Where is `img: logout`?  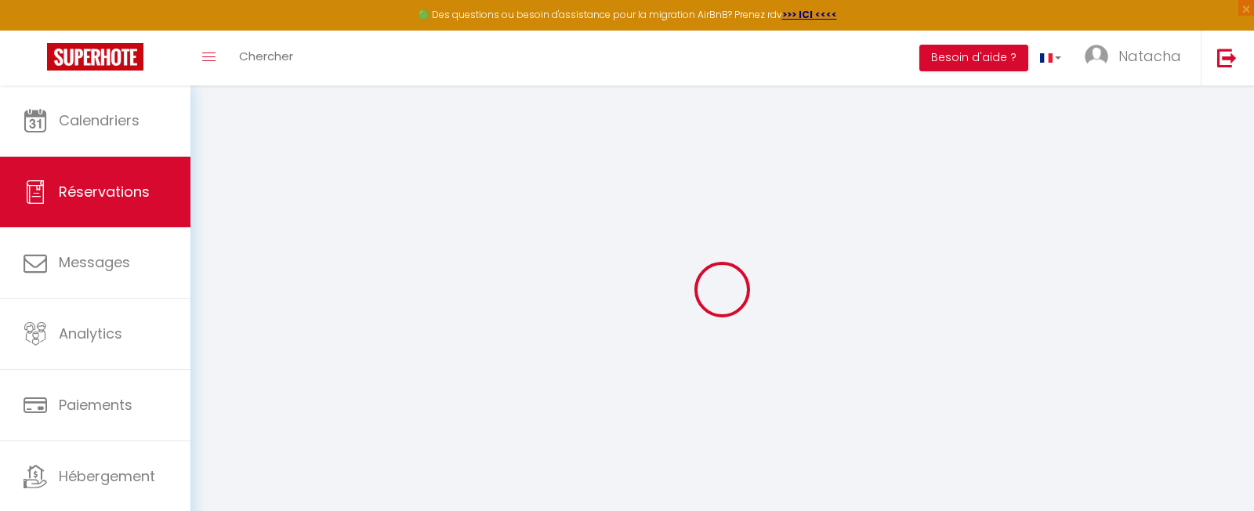
img: logout is located at coordinates (1227, 57).